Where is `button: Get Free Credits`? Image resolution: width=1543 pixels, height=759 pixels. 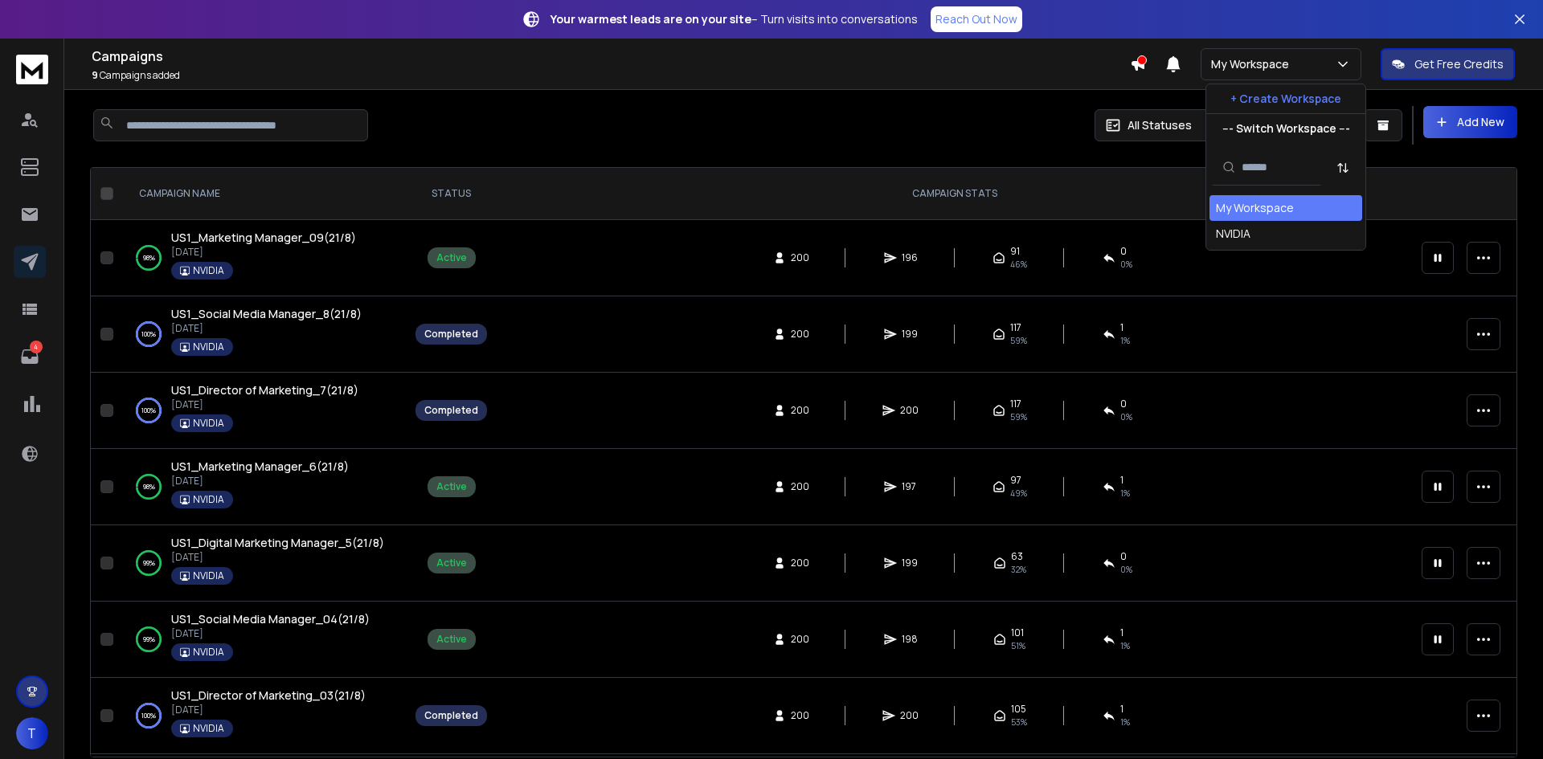 button: Get Free Credits is located at coordinates (1447, 64).